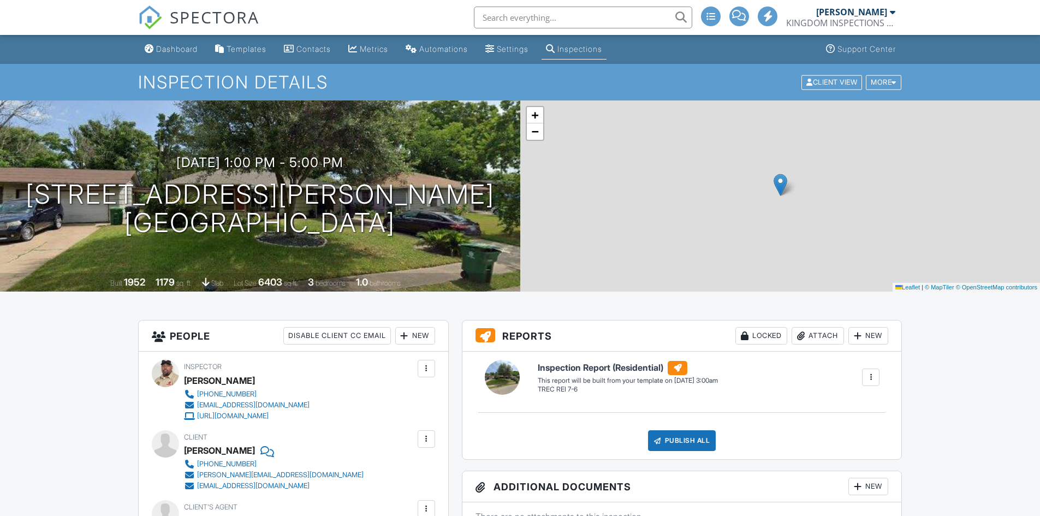 The width and height of the screenshot is (1040, 516). What do you see at coordinates (628, 389) in the screenshot?
I see `div: TREC REI 7-6` at bounding box center [628, 389].